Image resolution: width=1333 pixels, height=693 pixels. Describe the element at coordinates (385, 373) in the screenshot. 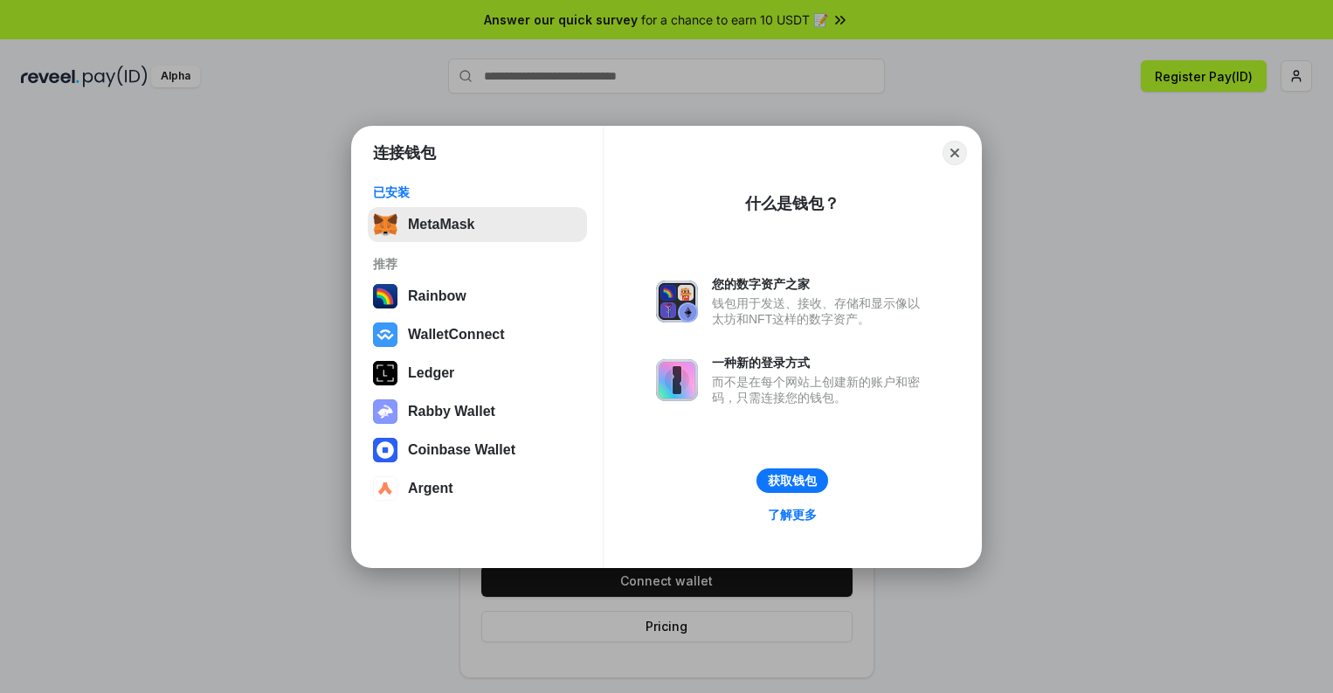

I see `img: svg+xml,%3Csvg%20xmlns%3D%22http%3A%2F%2Fwww.w3.org%2F2000%2Fsvg%22%20width%3D%2228%22%20height%3...` at that location.